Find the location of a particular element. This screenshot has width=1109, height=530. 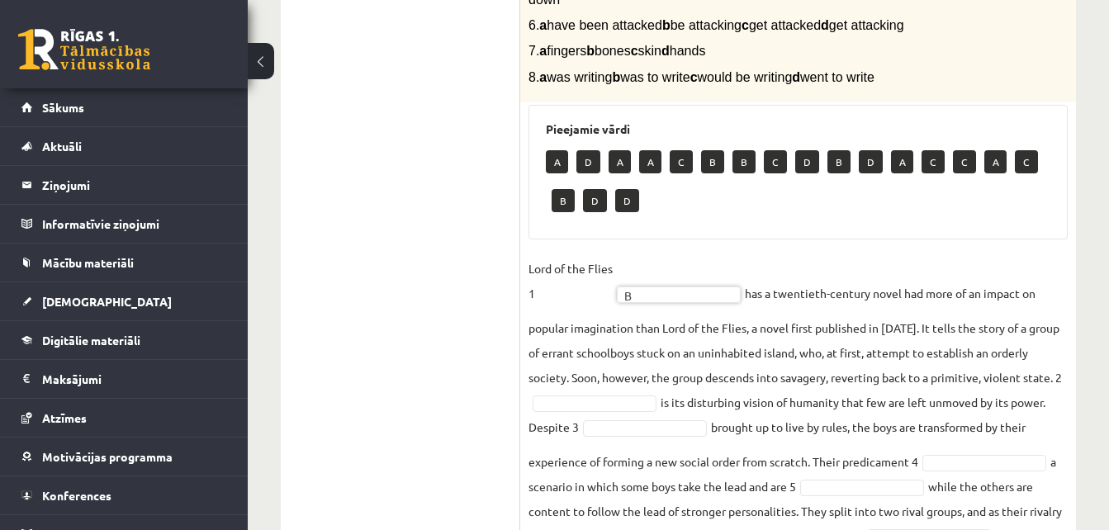

legend: Informatīvie ziņojumi is located at coordinates (135, 224).